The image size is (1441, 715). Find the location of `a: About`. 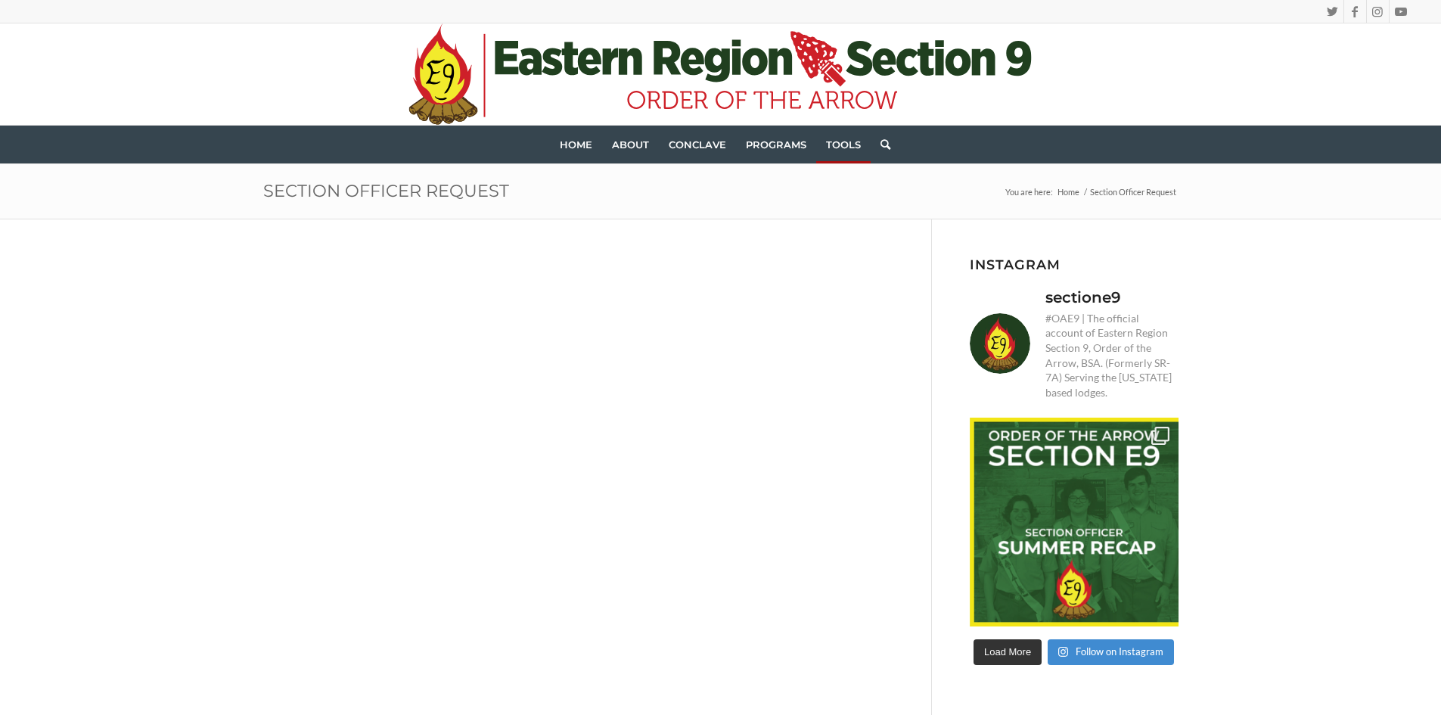

a: About is located at coordinates (630, 144).